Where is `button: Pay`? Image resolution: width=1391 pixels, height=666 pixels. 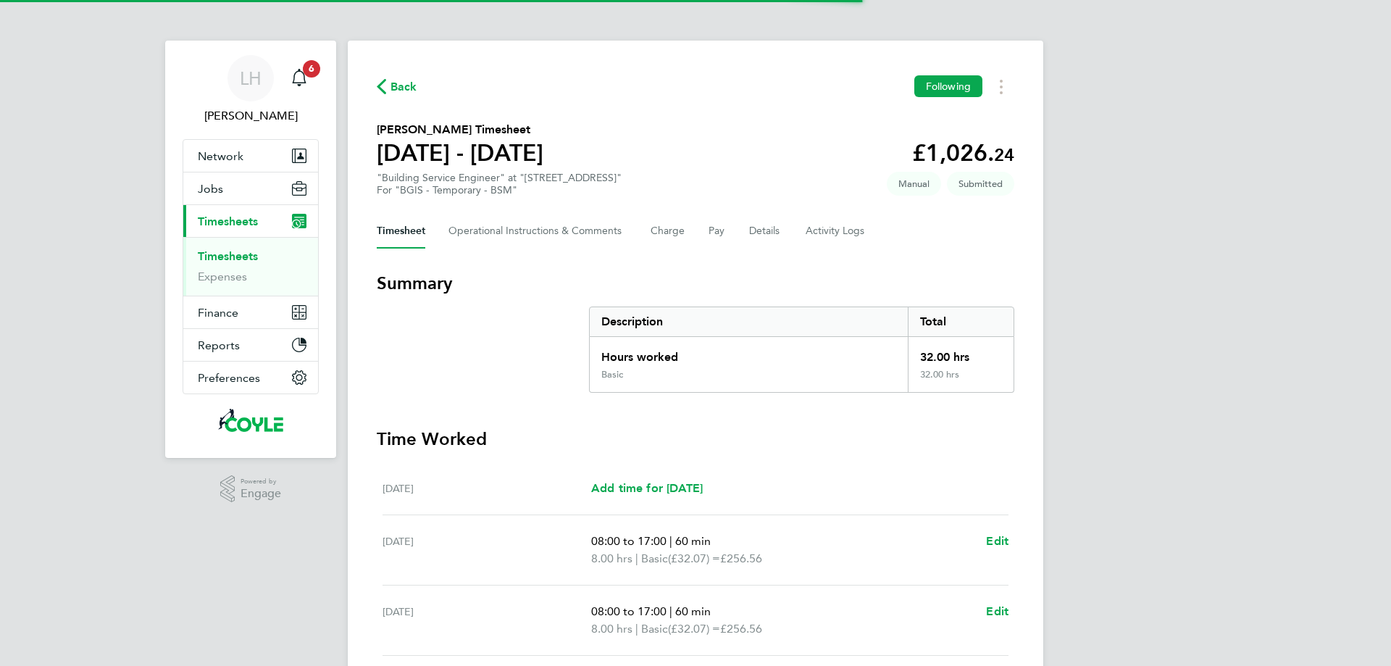 button: Pay is located at coordinates (717, 231).